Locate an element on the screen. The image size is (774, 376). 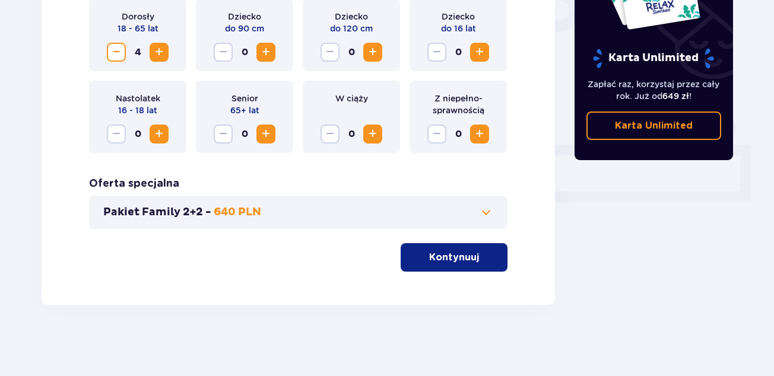
h3: Oferta specjalna is located at coordinates (134, 184).